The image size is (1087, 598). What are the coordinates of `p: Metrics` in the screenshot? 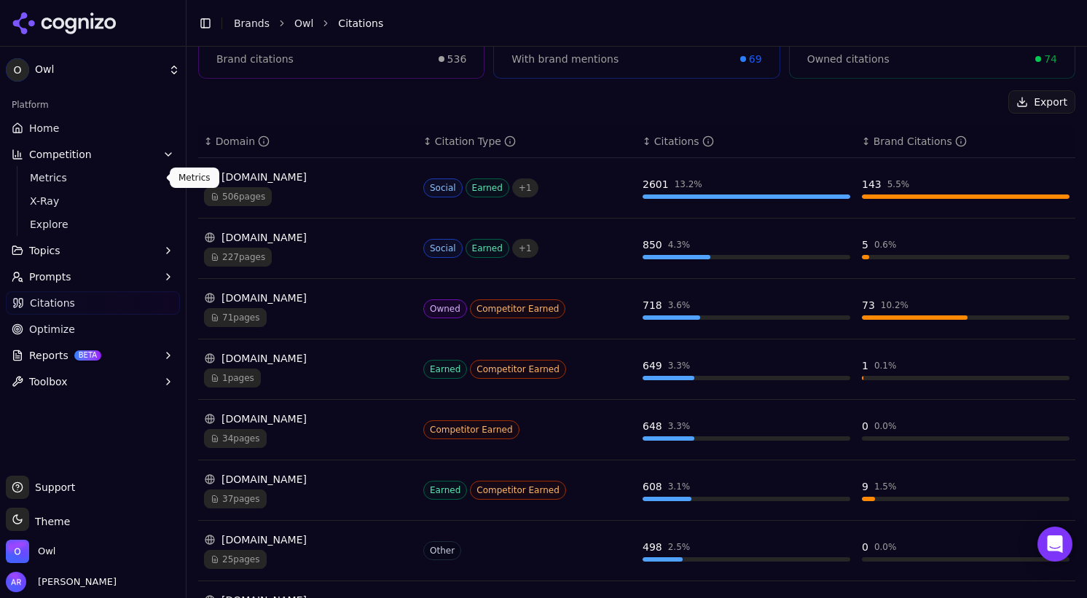 It's located at (195, 178).